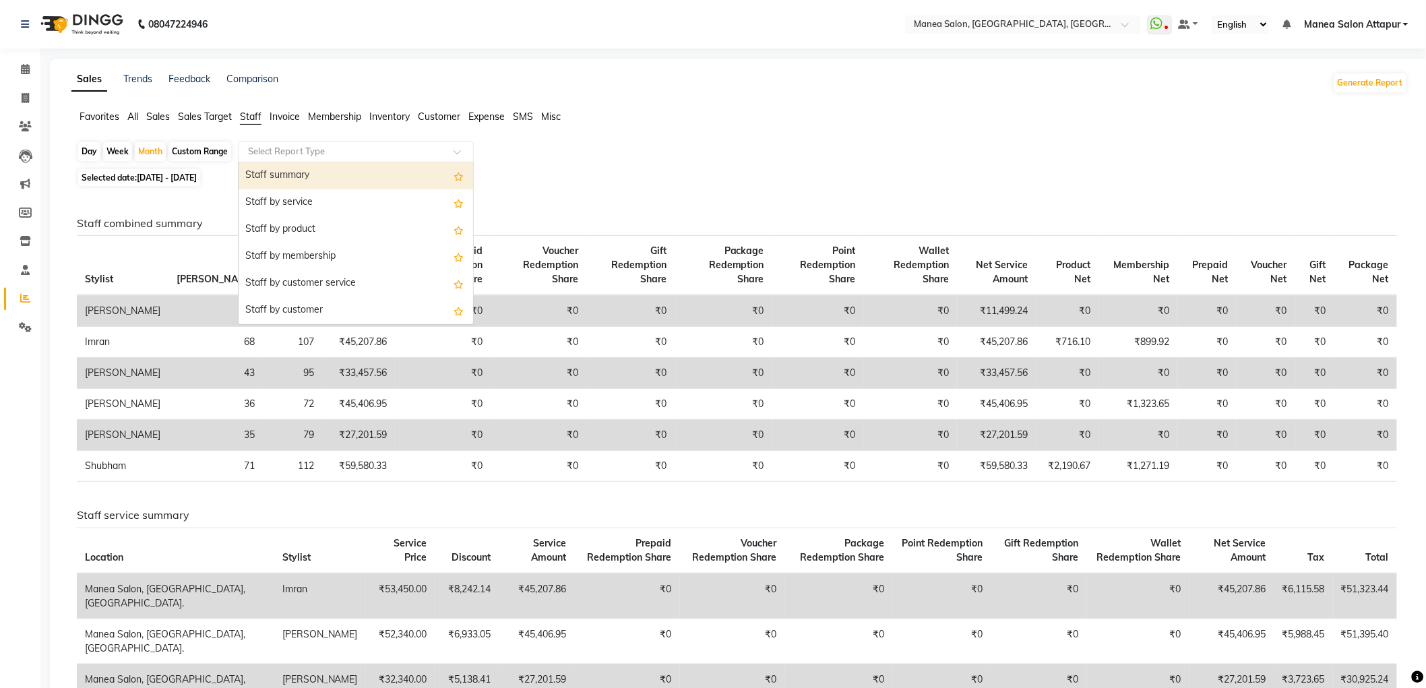 The width and height of the screenshot is (1426, 688). What do you see at coordinates (89, 80) in the screenshot?
I see `a: Sales` at bounding box center [89, 80].